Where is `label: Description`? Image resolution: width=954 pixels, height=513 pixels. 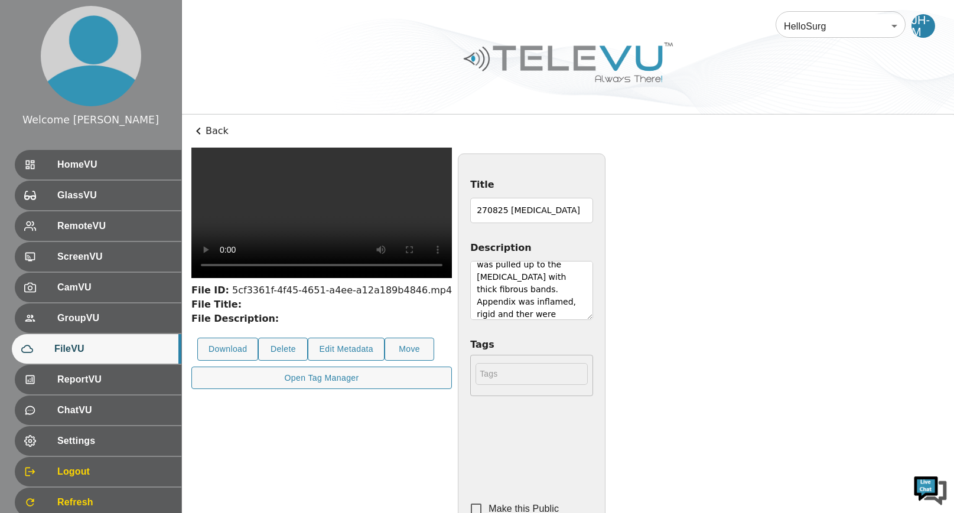 label: Description is located at coordinates (532, 248).